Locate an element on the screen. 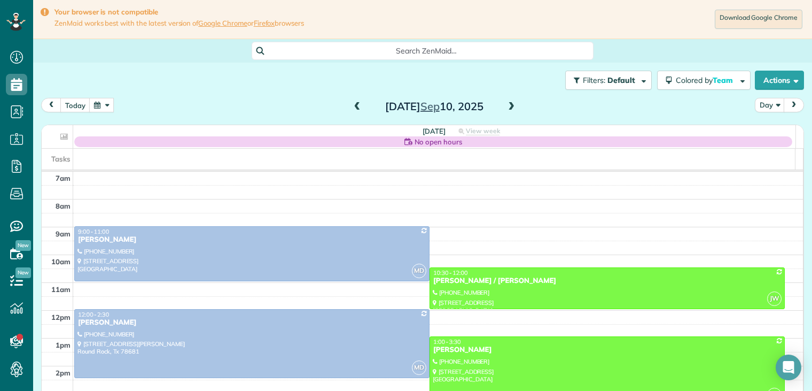 The image size is (812, 391). a: Google Chrome is located at coordinates (223, 23).